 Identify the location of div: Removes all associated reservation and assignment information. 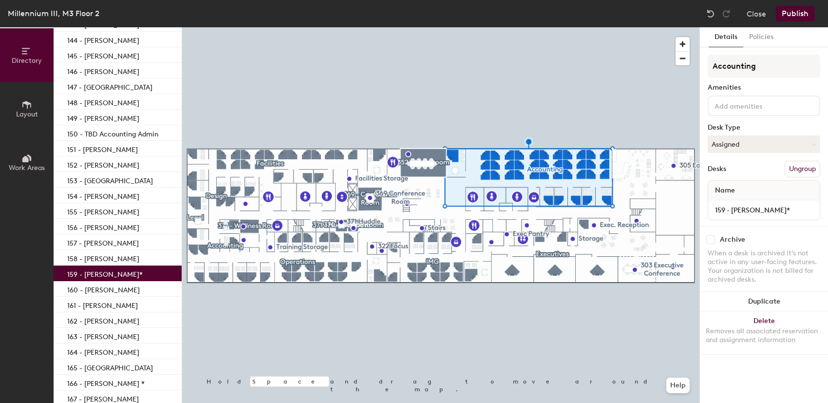
(764, 336).